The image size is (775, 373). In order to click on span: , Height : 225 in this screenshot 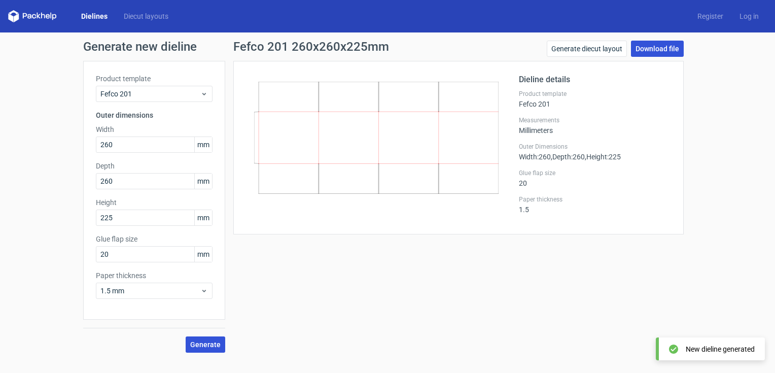, I will do `click(602, 157)`.